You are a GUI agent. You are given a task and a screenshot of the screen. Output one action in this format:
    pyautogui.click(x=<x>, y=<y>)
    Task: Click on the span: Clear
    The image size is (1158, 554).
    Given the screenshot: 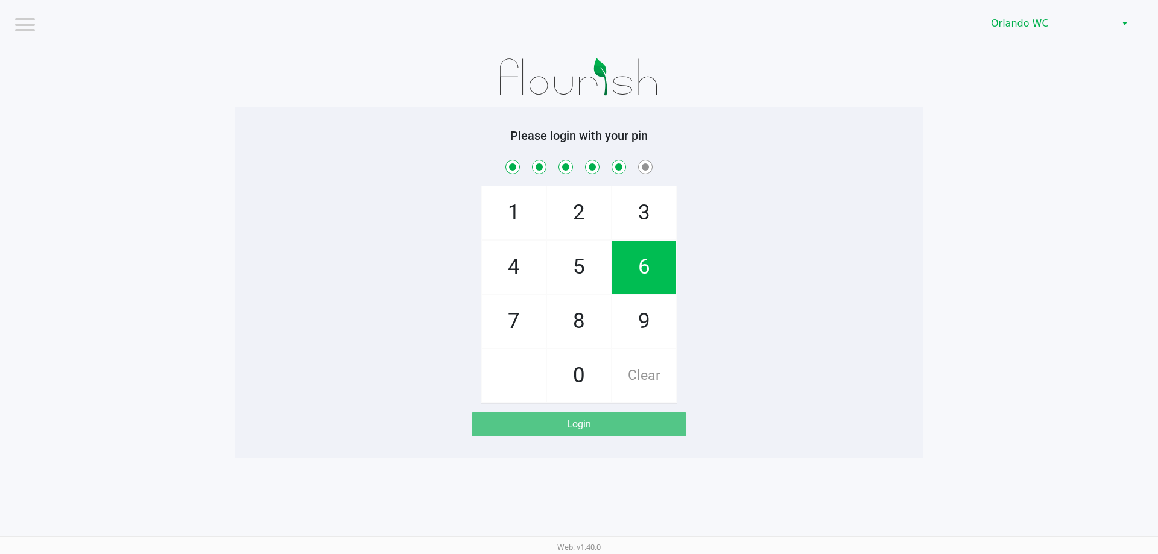 What is the action you would take?
    pyautogui.click(x=644, y=376)
    